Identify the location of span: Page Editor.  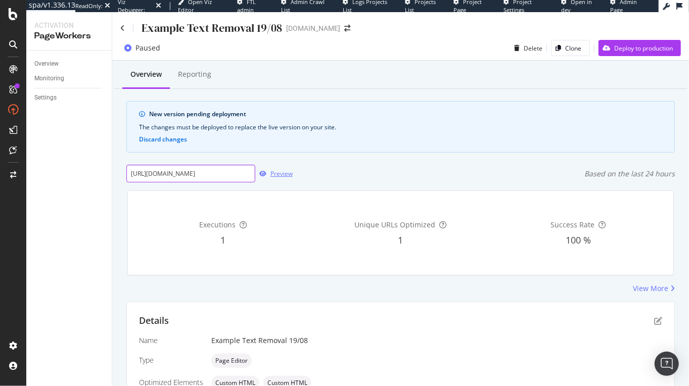
(232, 361).